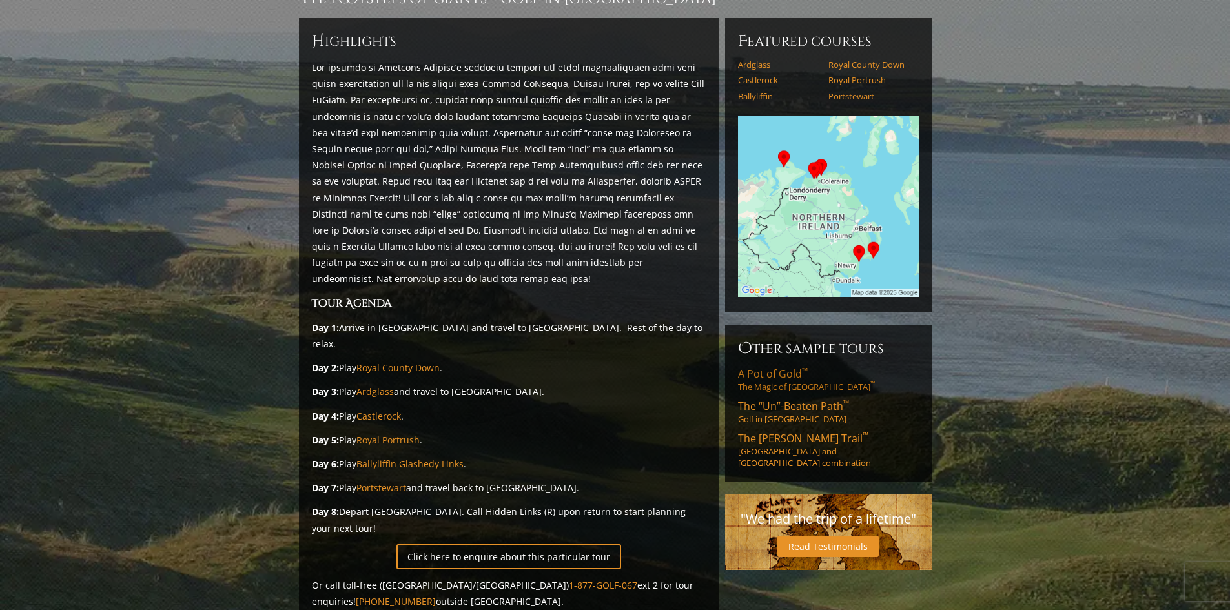 Image resolution: width=1230 pixels, height=610 pixels. Describe the element at coordinates (828, 207) in the screenshot. I see `img: Google Map of Tour Courses` at that location.